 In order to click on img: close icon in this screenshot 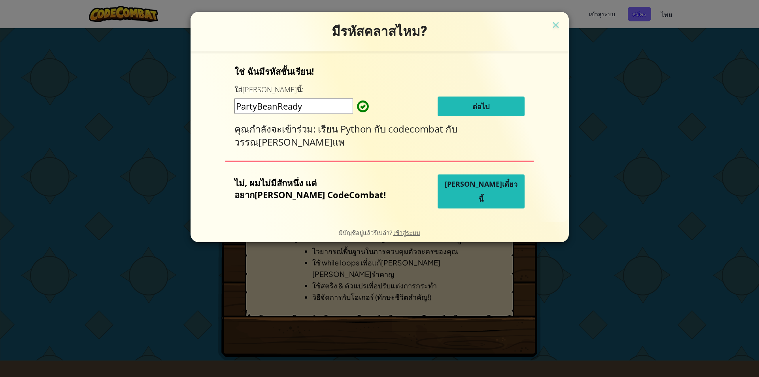, I will do `click(556, 26)`.